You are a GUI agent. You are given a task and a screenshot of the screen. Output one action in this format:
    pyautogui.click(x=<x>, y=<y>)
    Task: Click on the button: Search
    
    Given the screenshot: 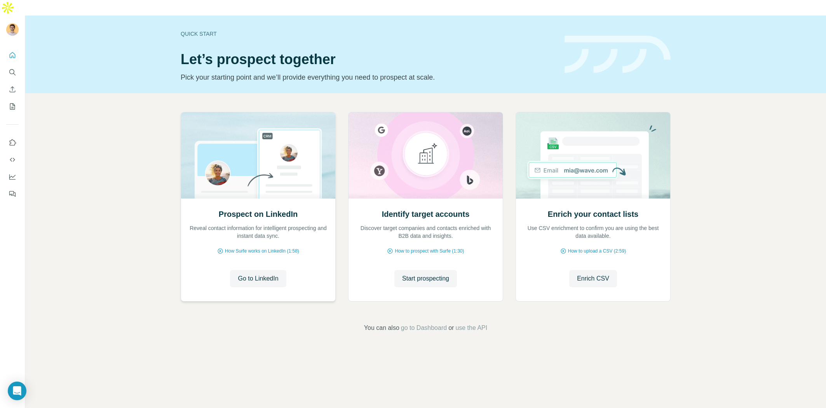 What is the action you would take?
    pyautogui.click(x=12, y=72)
    